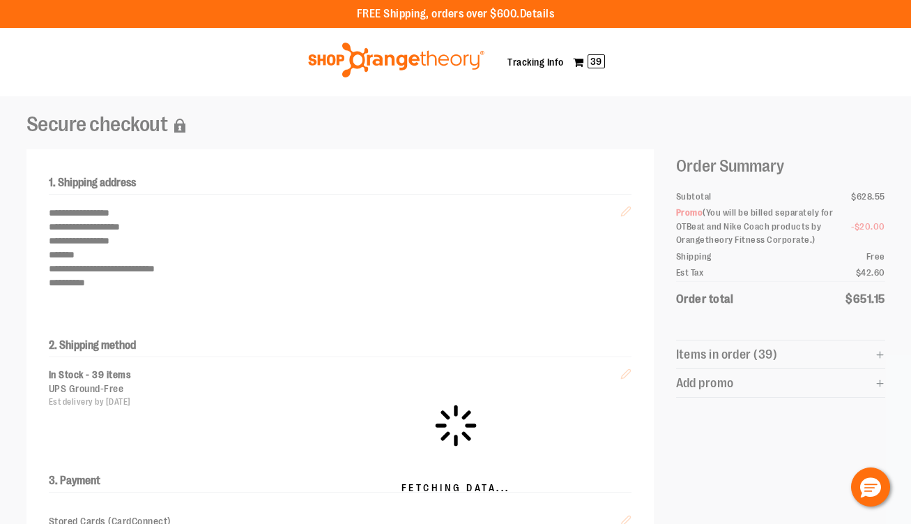 Image resolution: width=911 pixels, height=524 pixels. I want to click on p: FREE Shipping, orders over $600., so click(456, 14).